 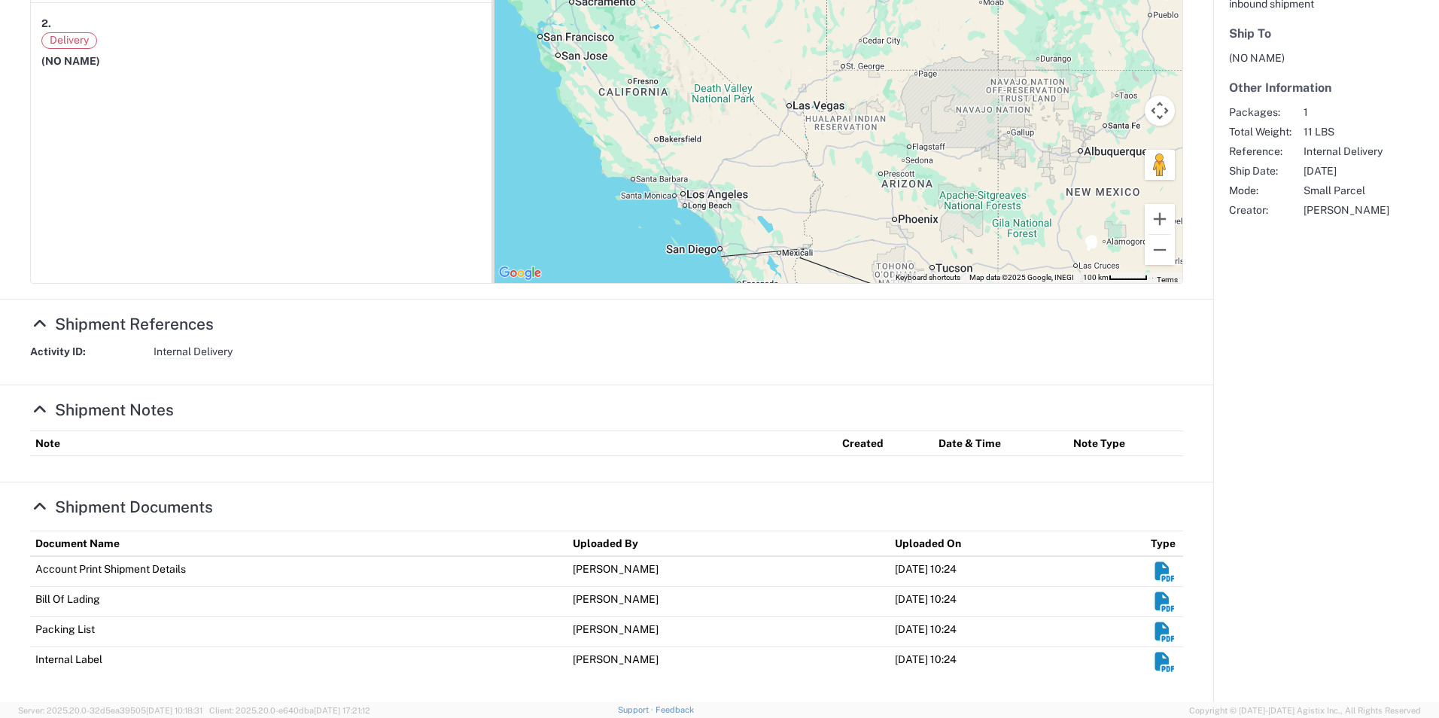 I want to click on td: Packing List, so click(x=299, y=632).